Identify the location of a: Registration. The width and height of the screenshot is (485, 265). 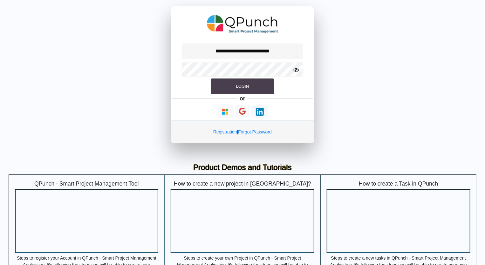
(225, 132).